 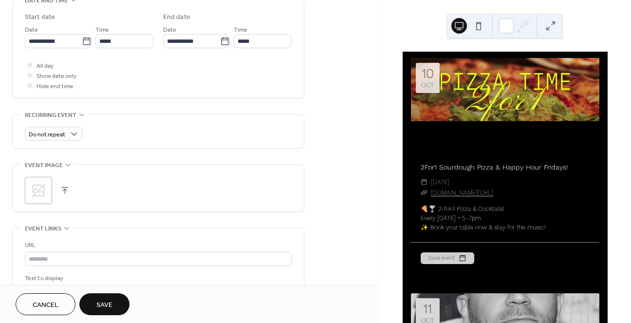 I want to click on span: Event image, so click(x=44, y=165).